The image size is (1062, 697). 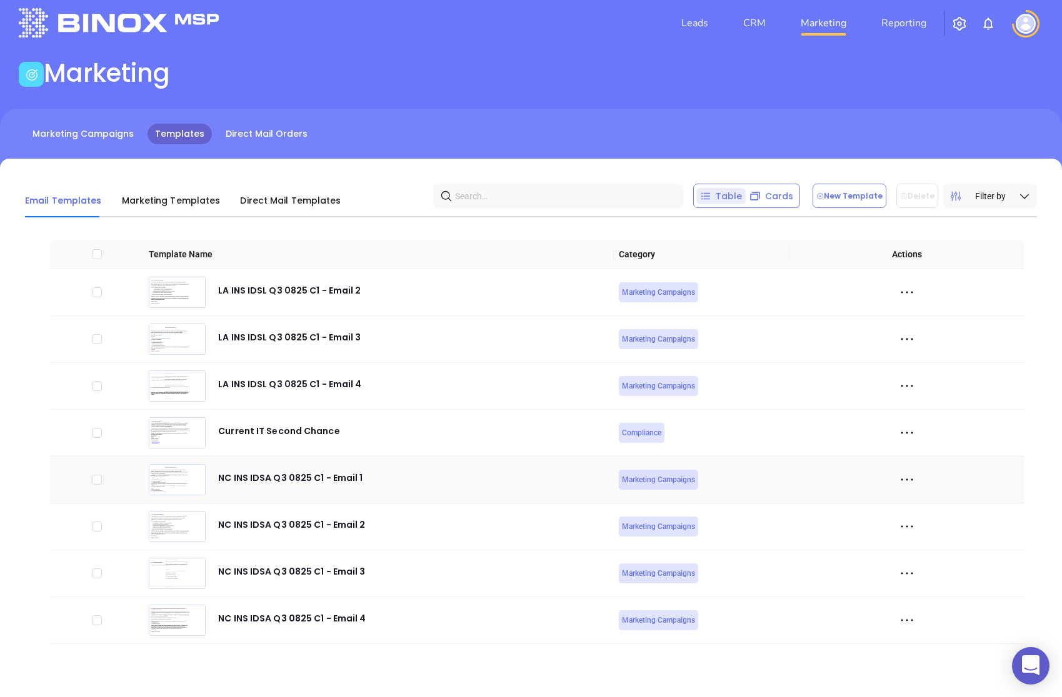 What do you see at coordinates (289, 342) in the screenshot?
I see `div: LA INS IDSL Q3 0825 C1 - Email 3` at bounding box center [289, 342].